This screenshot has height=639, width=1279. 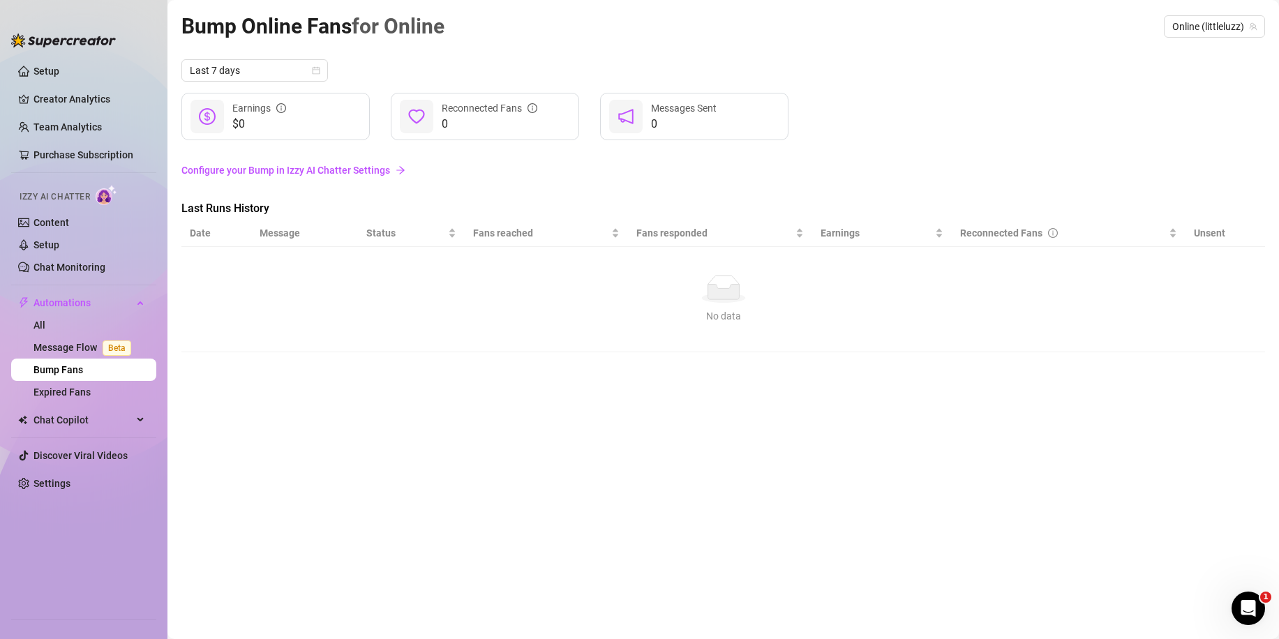 I want to click on span: for Online, so click(x=398, y=26).